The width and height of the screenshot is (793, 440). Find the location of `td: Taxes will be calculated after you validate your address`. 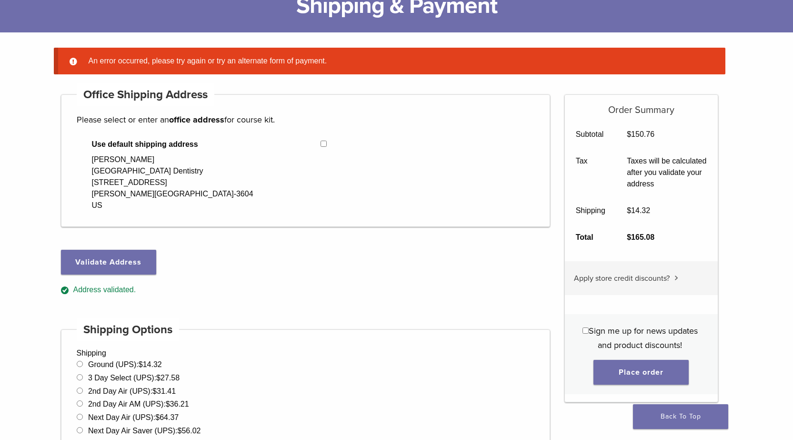

td: Taxes will be calculated after you validate your address is located at coordinates (667, 172).